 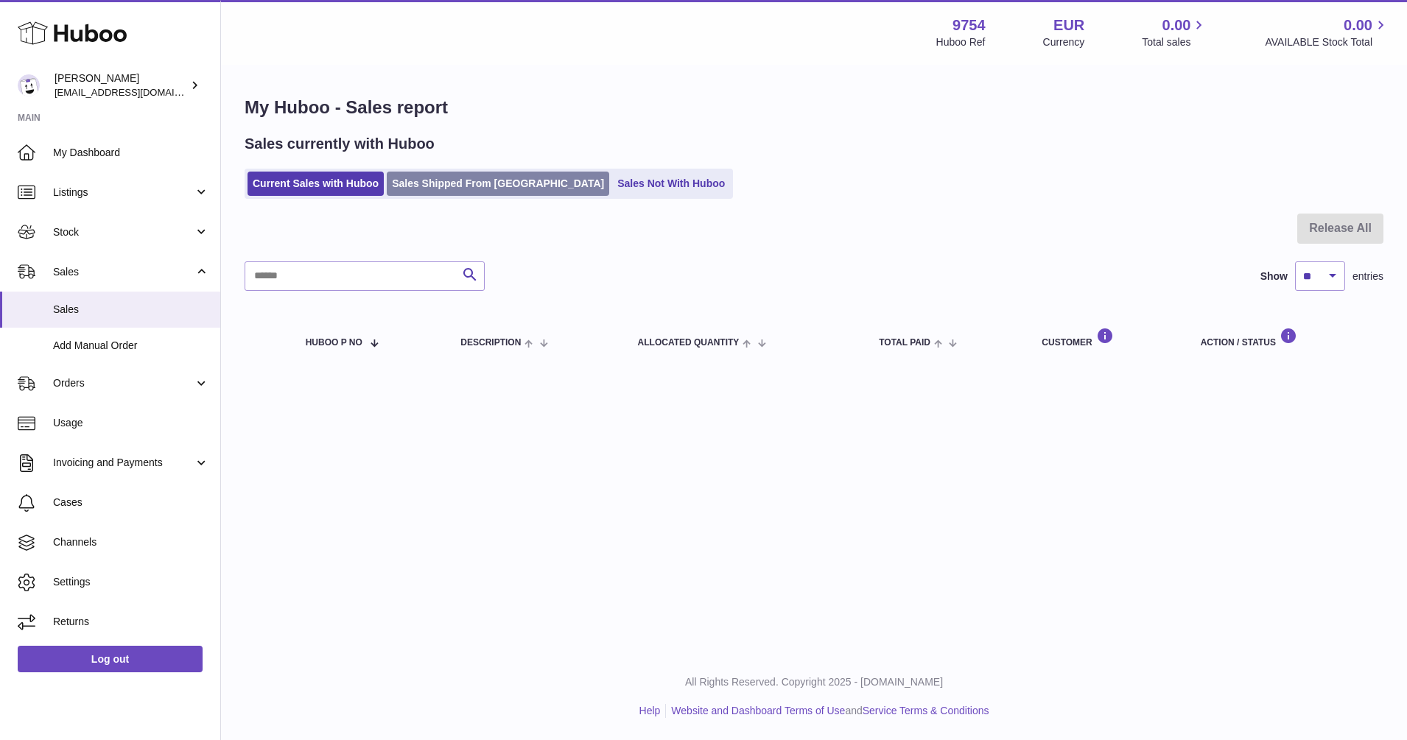 I want to click on span: Huboo P no, so click(x=334, y=342).